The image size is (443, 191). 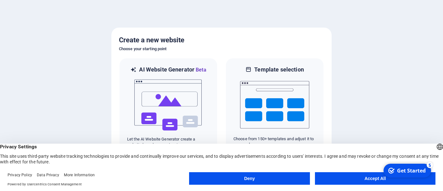 What do you see at coordinates (168, 105) in the screenshot?
I see `img: ai` at bounding box center [168, 105].